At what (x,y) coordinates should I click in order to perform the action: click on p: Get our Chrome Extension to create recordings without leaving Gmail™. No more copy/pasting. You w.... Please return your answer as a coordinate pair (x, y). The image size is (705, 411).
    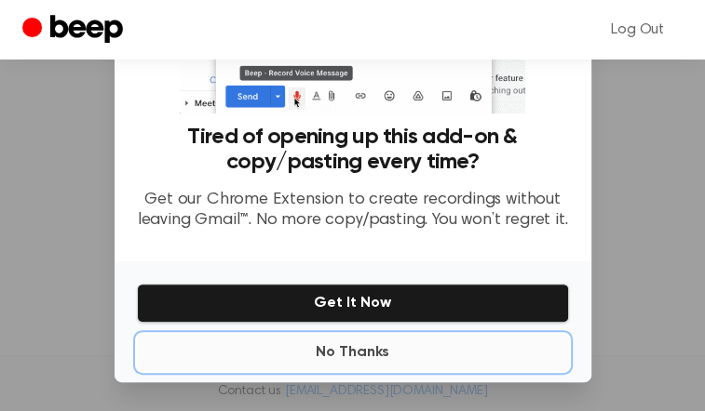
    Looking at the image, I should click on (353, 210).